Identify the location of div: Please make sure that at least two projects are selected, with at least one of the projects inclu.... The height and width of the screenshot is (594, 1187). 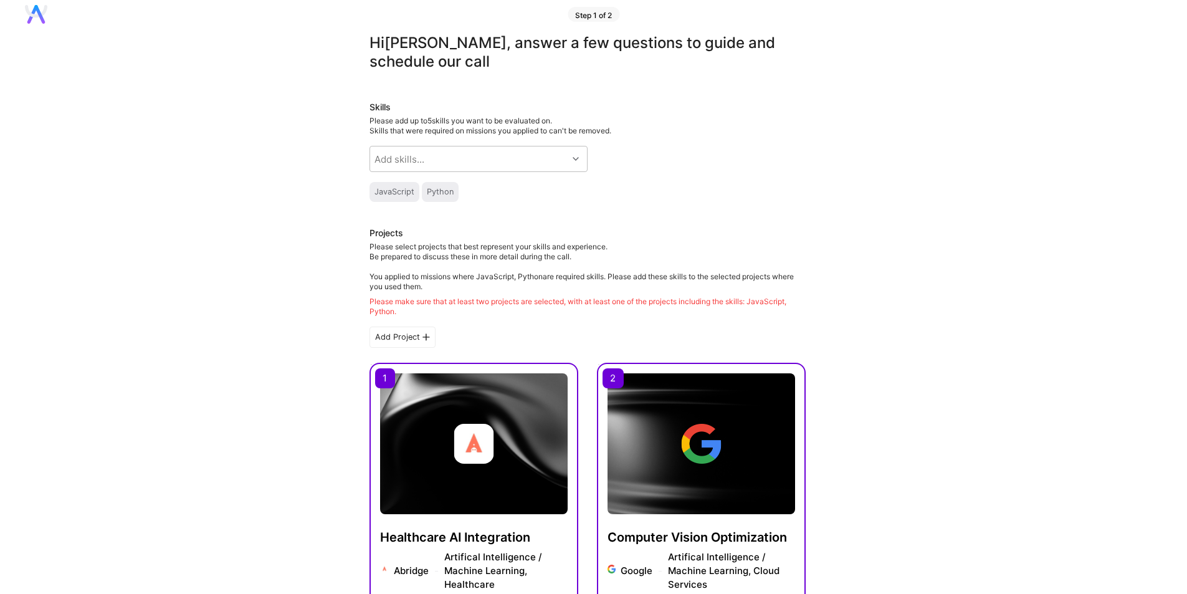
(587, 306).